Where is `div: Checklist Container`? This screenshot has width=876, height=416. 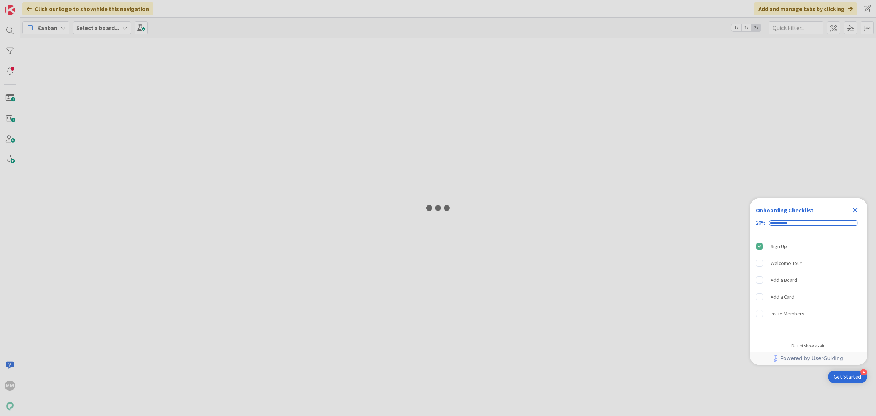
div: Checklist Container is located at coordinates (809, 281).